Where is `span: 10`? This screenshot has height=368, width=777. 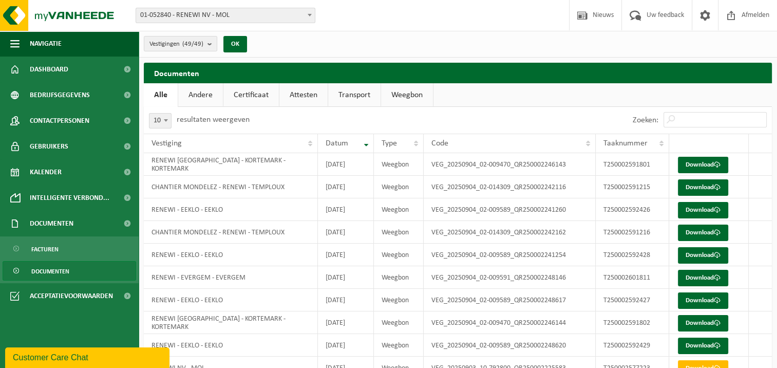
span: 10 is located at coordinates (160, 121).